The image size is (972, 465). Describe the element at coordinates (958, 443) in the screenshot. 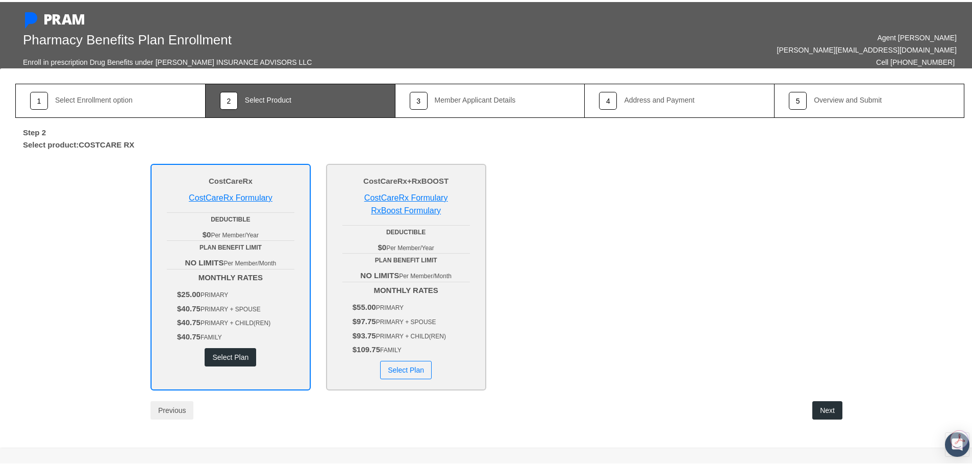

I see `div: Open Intercom Messenger` at that location.